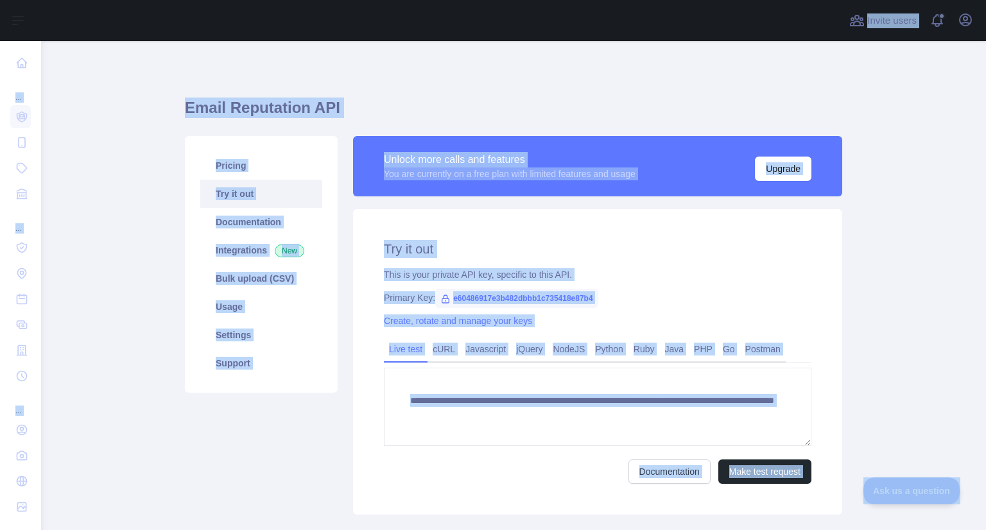 The width and height of the screenshot is (986, 530). I want to click on div: Primary Key:, so click(598, 298).